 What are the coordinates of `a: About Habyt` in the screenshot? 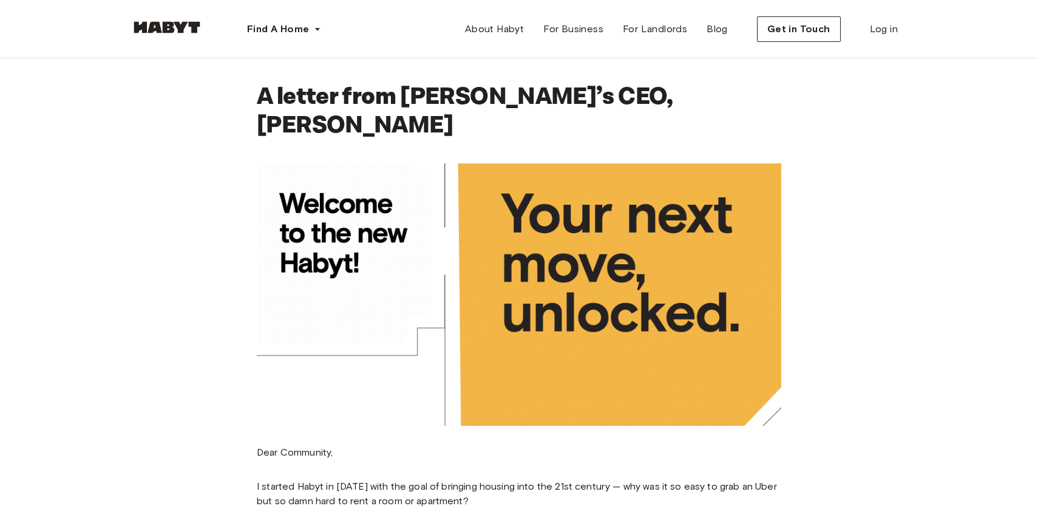 It's located at (494, 29).